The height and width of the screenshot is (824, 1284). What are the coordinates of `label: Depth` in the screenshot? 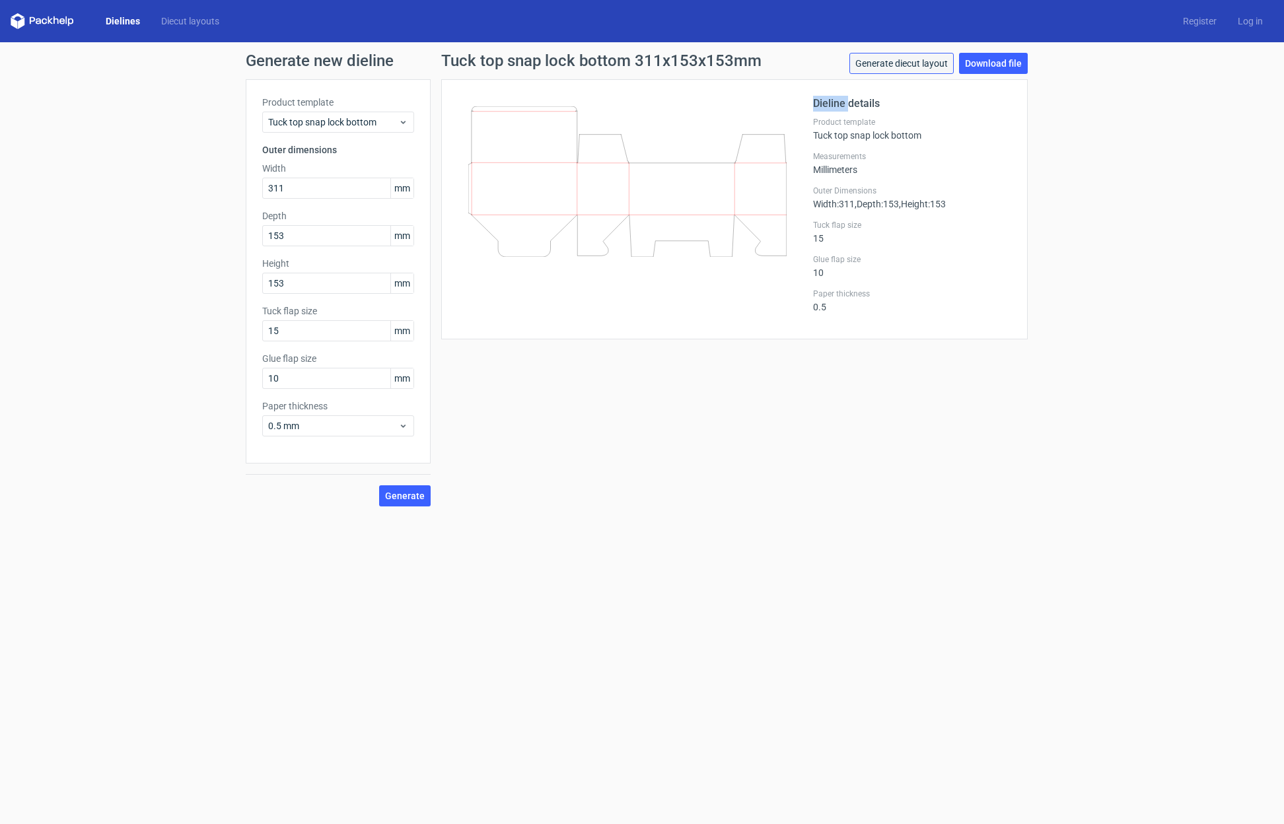 It's located at (338, 216).